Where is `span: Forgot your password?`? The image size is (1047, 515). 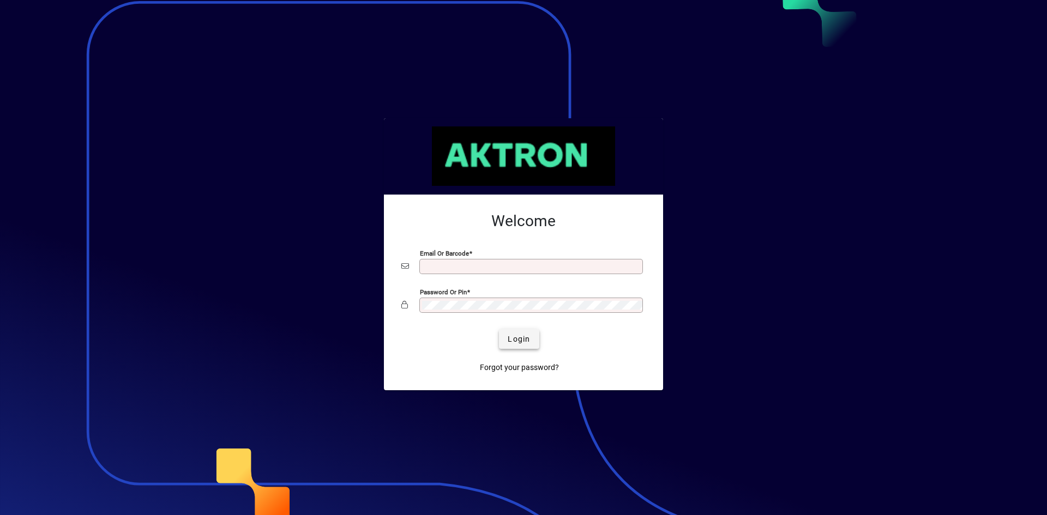
span: Forgot your password? is located at coordinates (519, 367).